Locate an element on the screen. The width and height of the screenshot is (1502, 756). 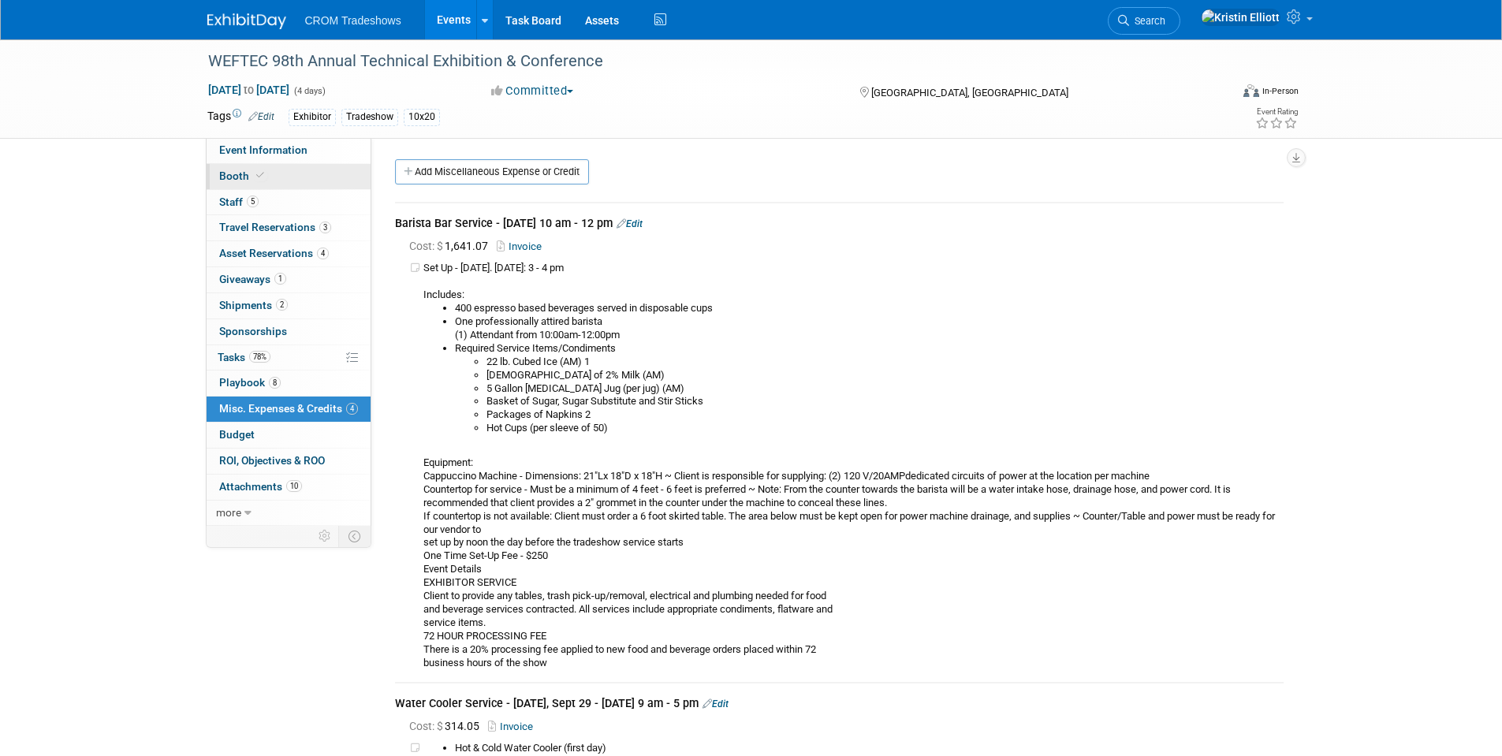
li: Basket of Sugar, Sugar Substitute and Stir Sticks is located at coordinates (885, 401).